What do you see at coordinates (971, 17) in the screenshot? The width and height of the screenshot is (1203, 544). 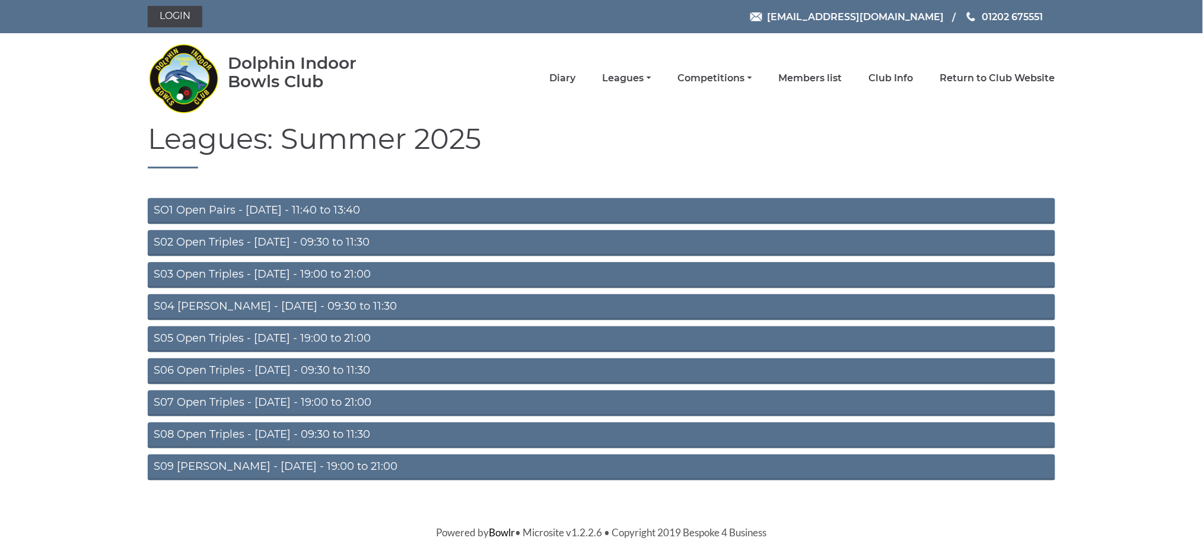 I see `img: Phone us` at bounding box center [971, 17].